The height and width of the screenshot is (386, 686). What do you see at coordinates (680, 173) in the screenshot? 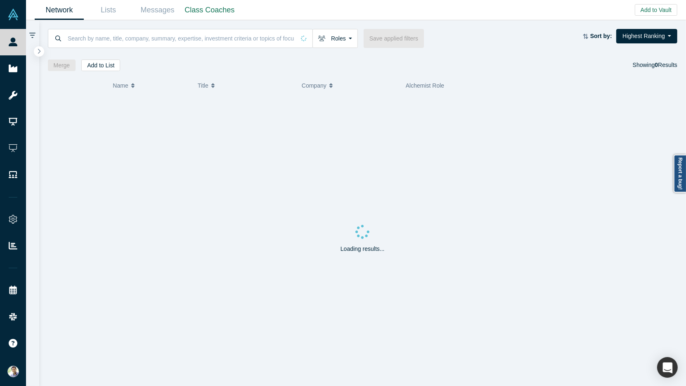
I see `a: Report a bug!` at bounding box center [680, 173].